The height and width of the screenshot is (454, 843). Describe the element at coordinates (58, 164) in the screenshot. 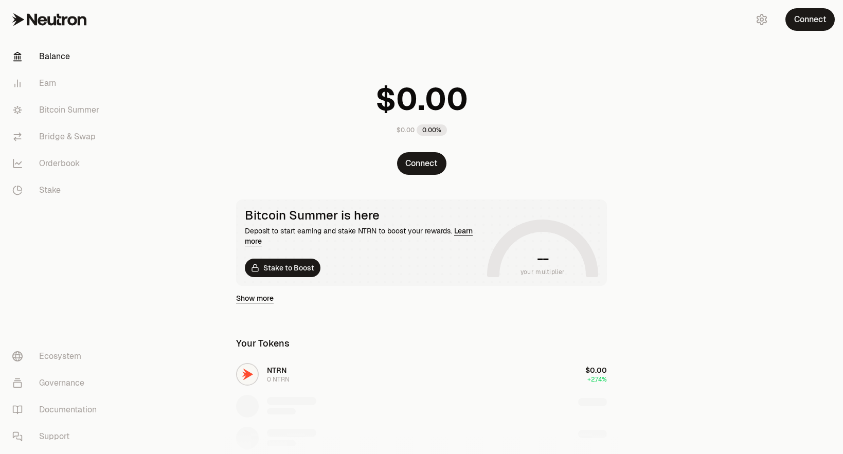

I see `a: Orderbook` at that location.